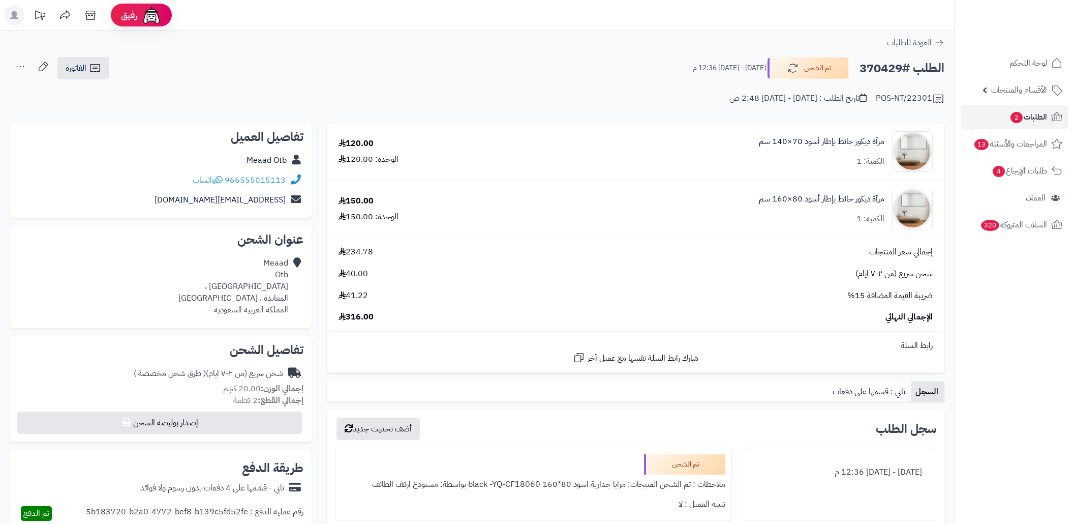  What do you see at coordinates (1019, 90) in the screenshot?
I see `span: الأقسام والمنتجات` at bounding box center [1019, 90].